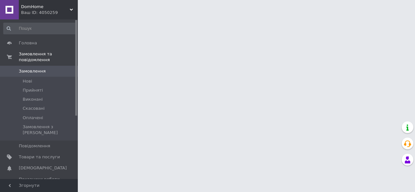  Describe the element at coordinates (28, 43) in the screenshot. I see `span: Головна` at that location.